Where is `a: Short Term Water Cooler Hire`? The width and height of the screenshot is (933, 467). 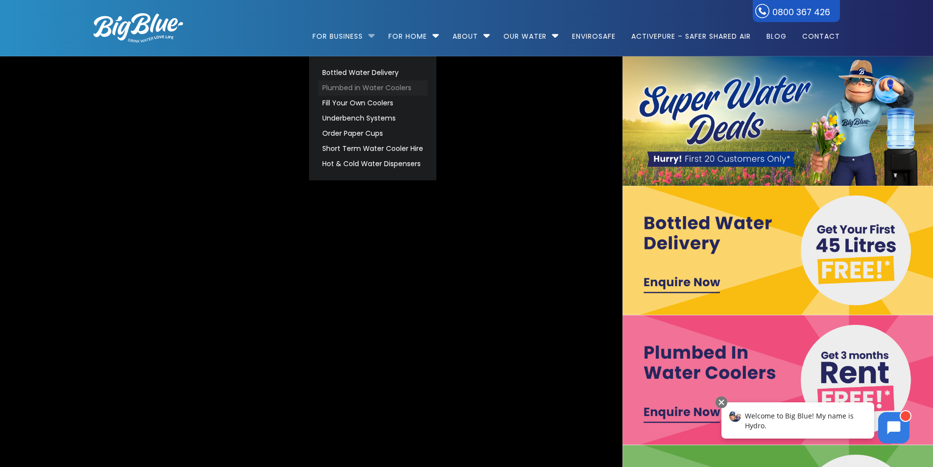 a: Short Term Water Cooler Hire is located at coordinates (373, 148).